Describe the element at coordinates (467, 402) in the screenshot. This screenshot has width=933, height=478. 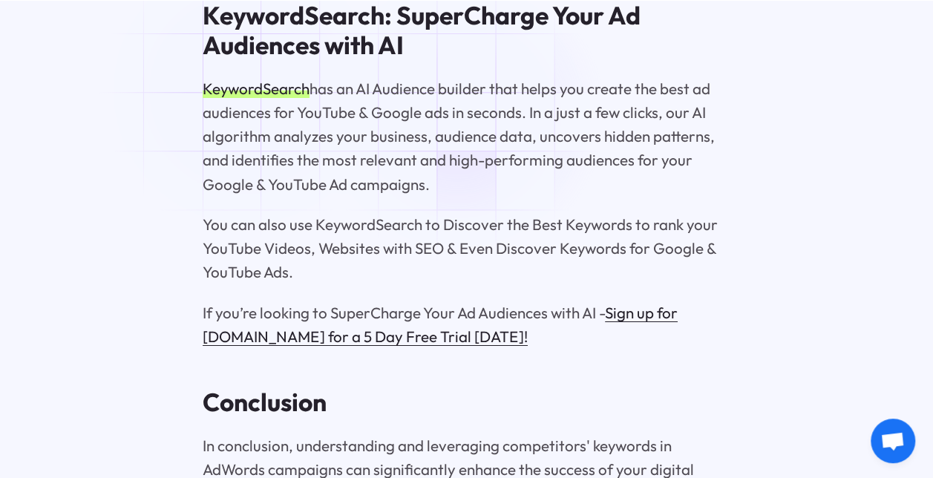
I see `h2: Conclusion` at that location.